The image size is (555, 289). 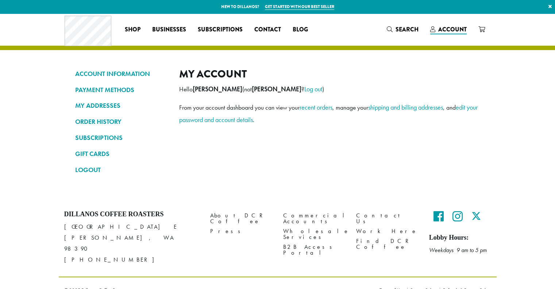 I want to click on a: Search, so click(x=403, y=29).